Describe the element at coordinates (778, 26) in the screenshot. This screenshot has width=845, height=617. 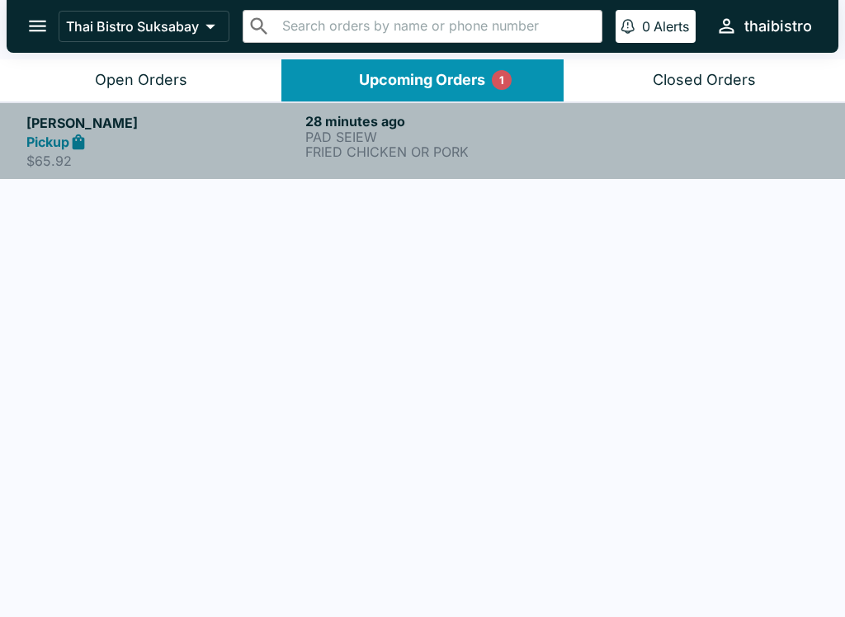
I see `div: thaibistro` at that location.